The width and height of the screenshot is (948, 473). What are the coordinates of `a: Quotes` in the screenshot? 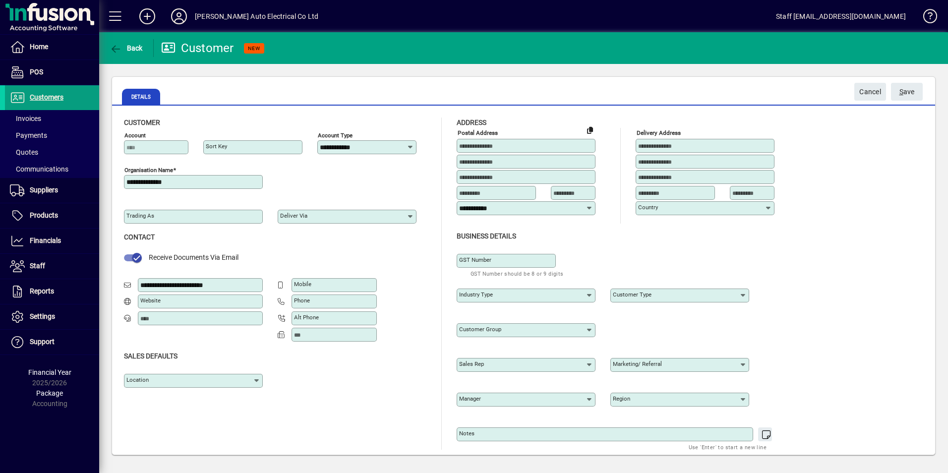 It's located at (52, 152).